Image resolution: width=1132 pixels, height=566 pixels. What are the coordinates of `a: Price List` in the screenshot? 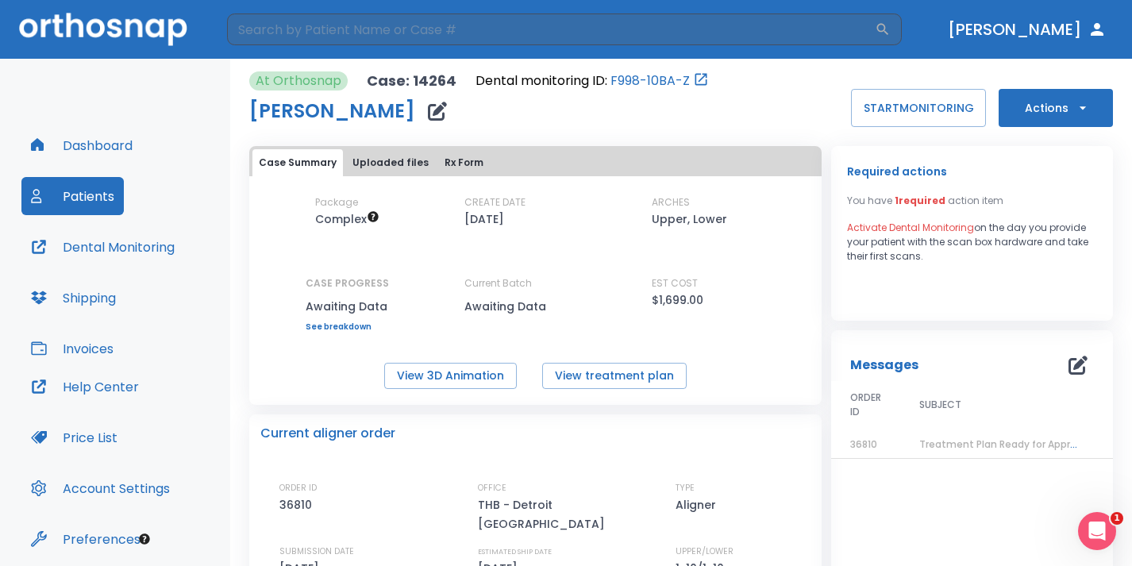 It's located at (74, 437).